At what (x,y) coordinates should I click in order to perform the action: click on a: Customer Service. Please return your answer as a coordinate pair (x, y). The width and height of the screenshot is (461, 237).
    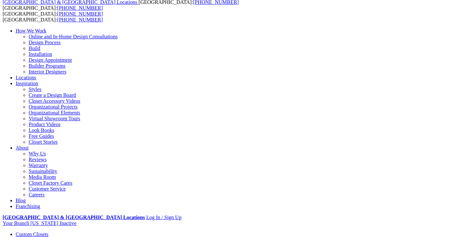
    Looking at the image, I should click on (47, 189).